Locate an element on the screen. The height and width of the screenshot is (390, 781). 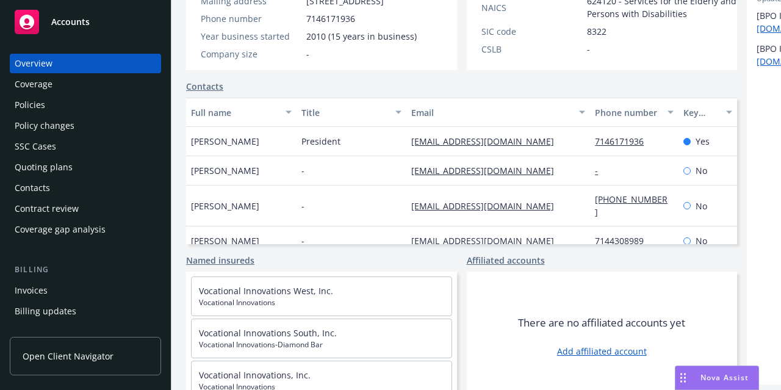
div: CSLB is located at coordinates (531, 49).